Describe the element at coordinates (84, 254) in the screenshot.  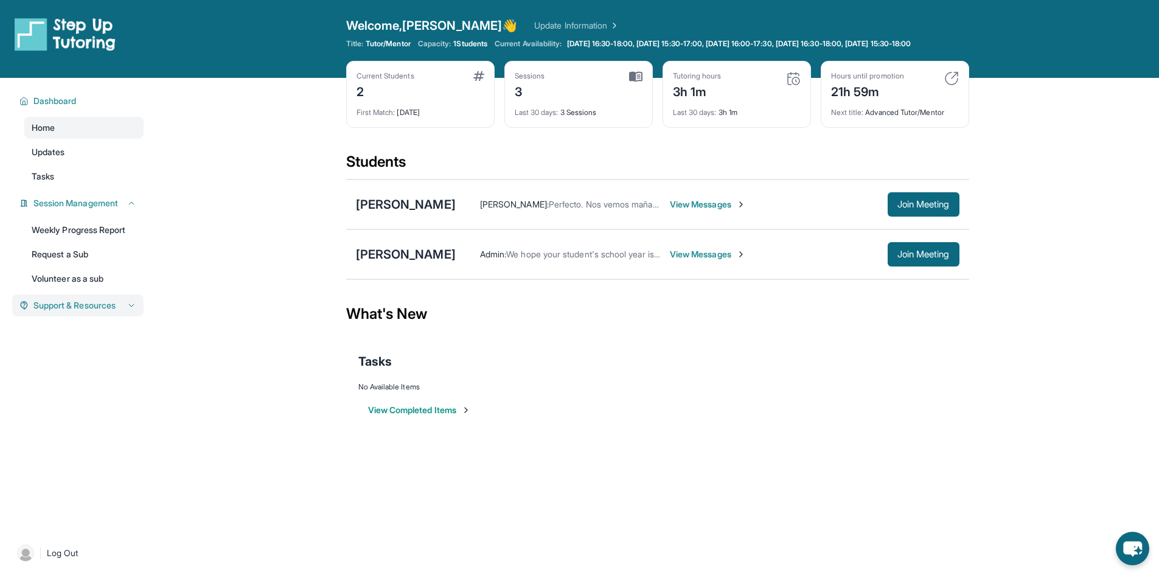
I see `a: Request a Sub` at that location.